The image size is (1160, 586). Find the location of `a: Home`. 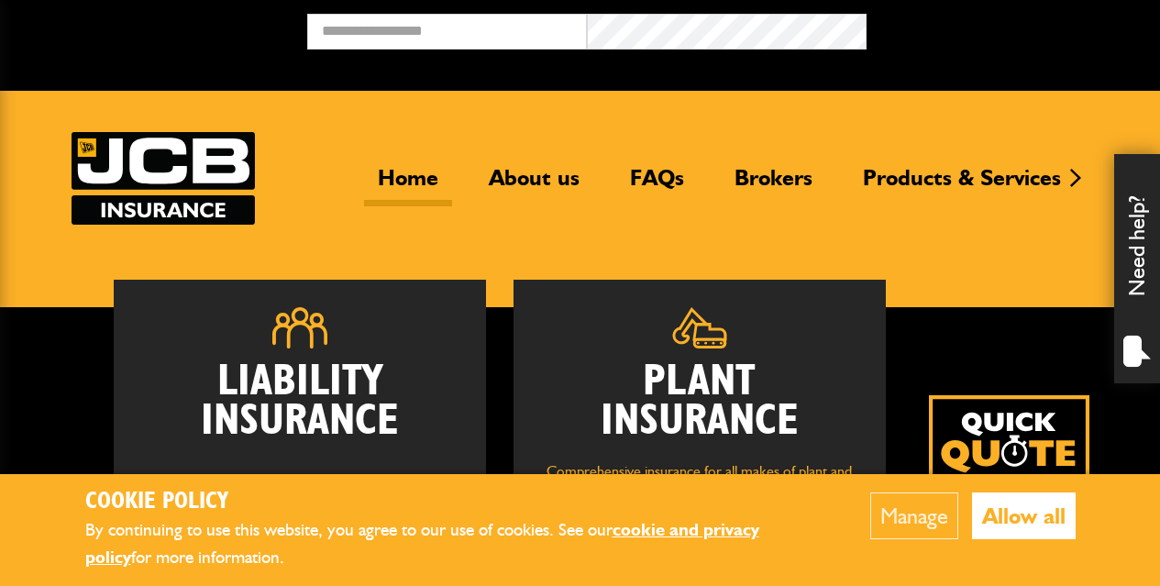

a: Home is located at coordinates (408, 185).